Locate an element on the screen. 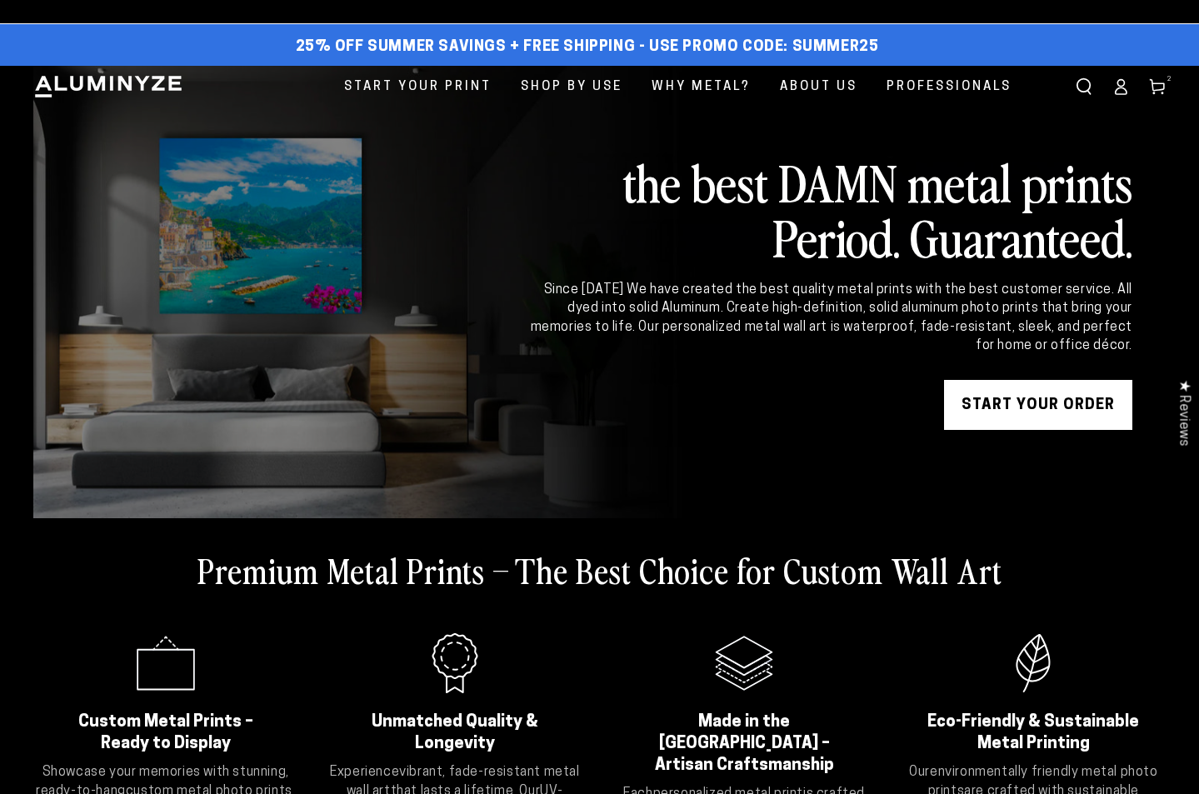 Image resolution: width=1199 pixels, height=794 pixels. span: Professionals is located at coordinates (949, 87).